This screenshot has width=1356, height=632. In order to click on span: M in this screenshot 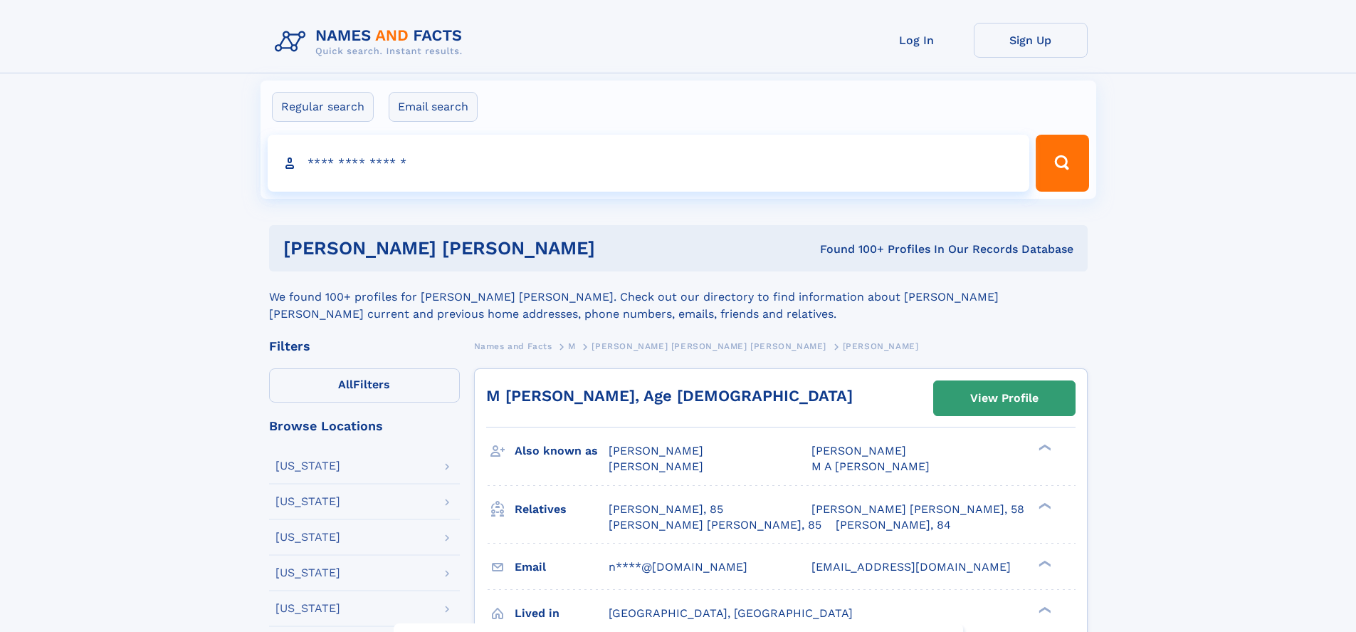, I will do `click(572, 346)`.